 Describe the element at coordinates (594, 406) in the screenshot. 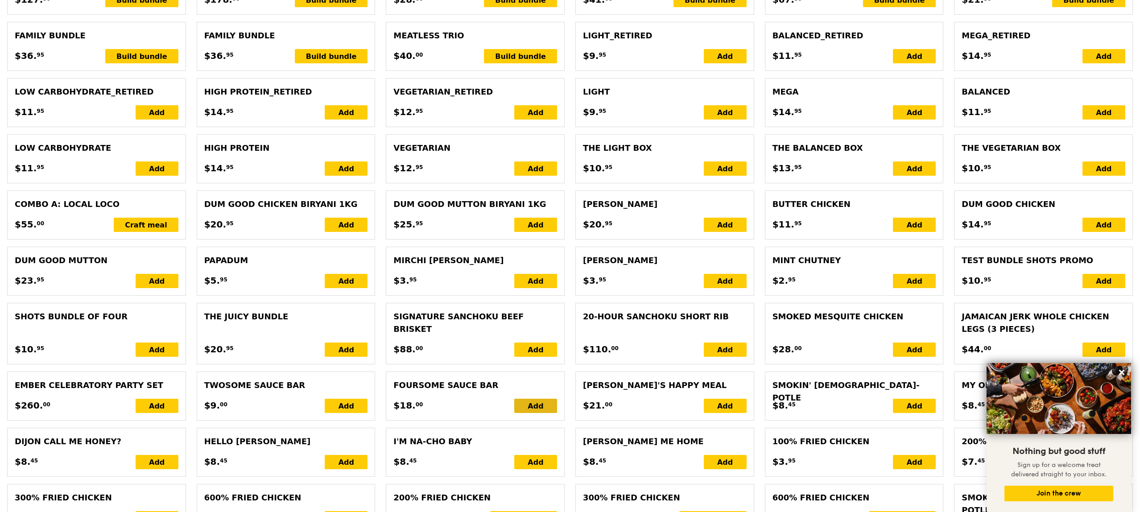

I see `span: $21.` at that location.